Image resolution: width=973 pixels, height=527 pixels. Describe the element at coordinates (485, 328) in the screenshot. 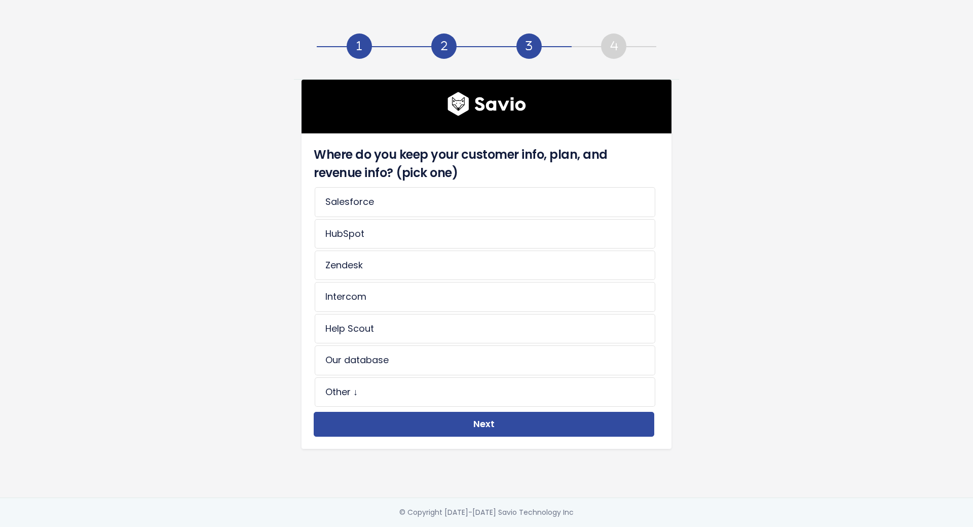

I see `li: Help Scout` at that location.